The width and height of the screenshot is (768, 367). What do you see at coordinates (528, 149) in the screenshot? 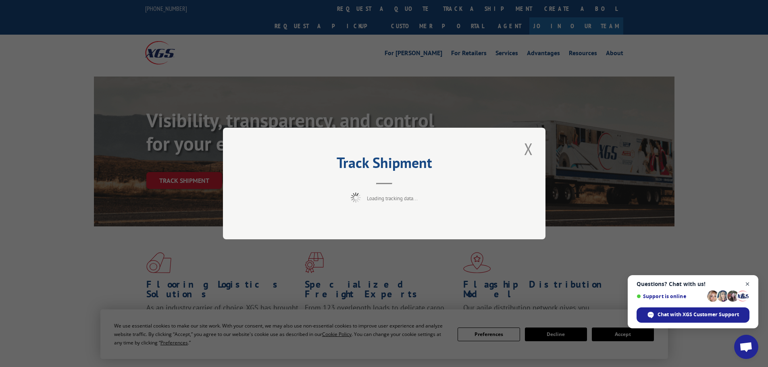
I see `button: Close modal` at bounding box center [528, 149].